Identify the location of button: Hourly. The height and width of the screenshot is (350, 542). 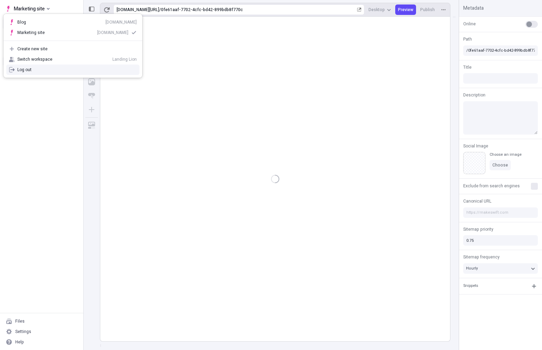
(500, 268).